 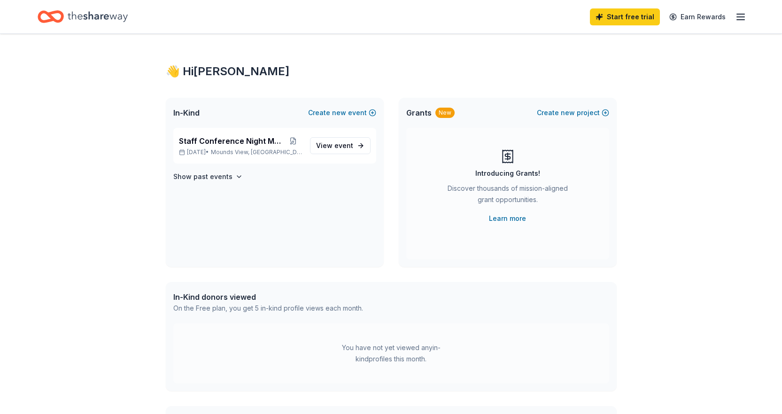 What do you see at coordinates (334, 146) in the screenshot?
I see `span: View` at bounding box center [334, 146].